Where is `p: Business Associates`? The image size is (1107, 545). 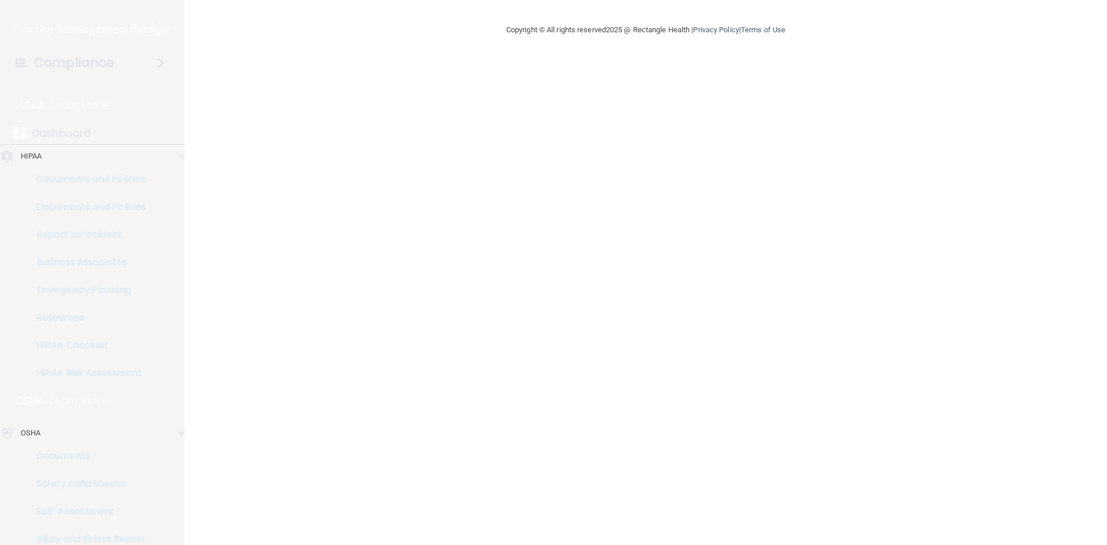
p: Business Associates is located at coordinates (86, 262).